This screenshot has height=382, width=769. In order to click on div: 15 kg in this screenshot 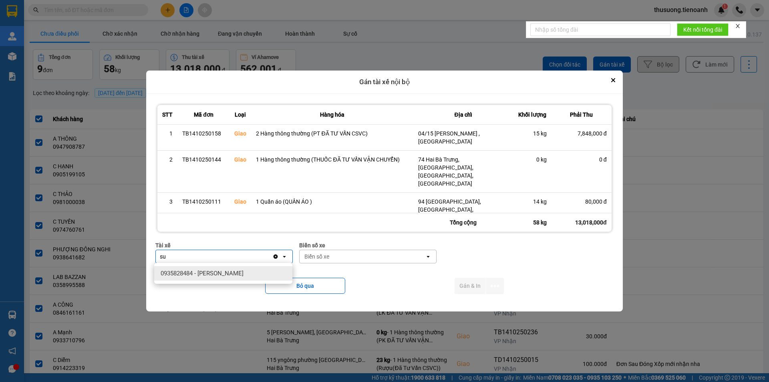, I will do `click(533, 133)`.